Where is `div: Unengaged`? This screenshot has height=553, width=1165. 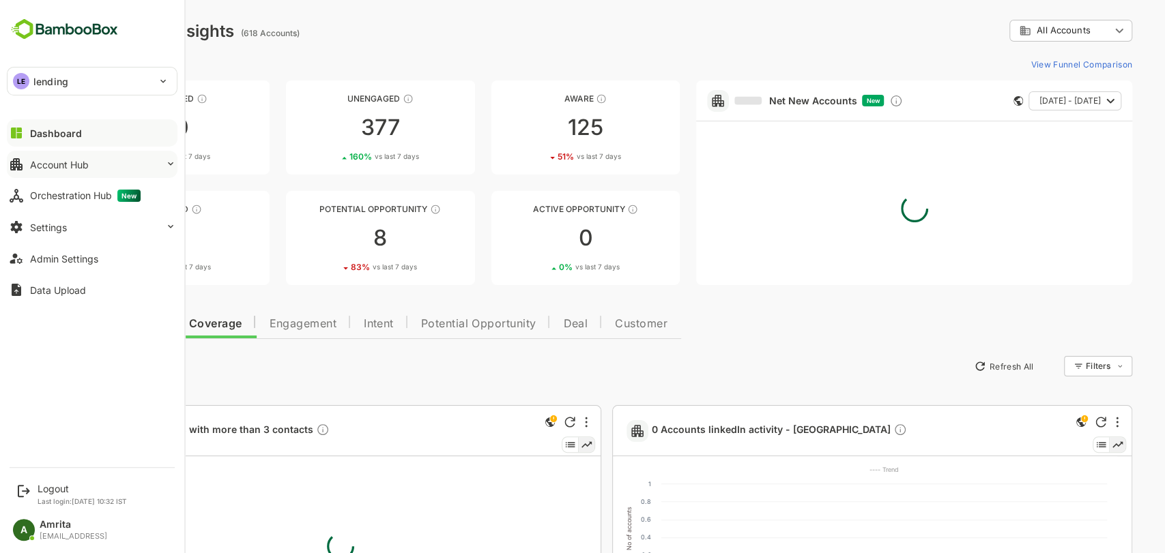 div: Unengaged is located at coordinates (332, 98).